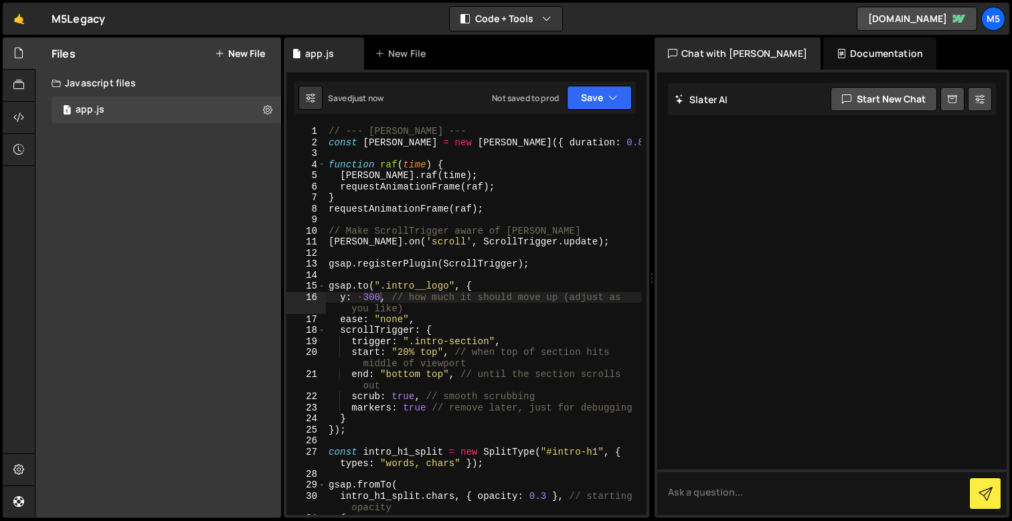 This screenshot has height=521, width=1012. I want to click on div: 23, so click(306, 408).